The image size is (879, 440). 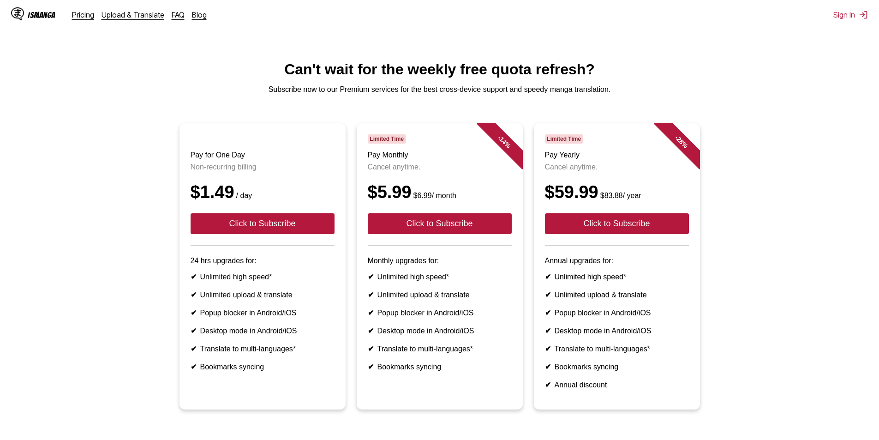 What do you see at coordinates (42, 15) in the screenshot?
I see `a: IsManga LogoIsManga` at bounding box center [42, 15].